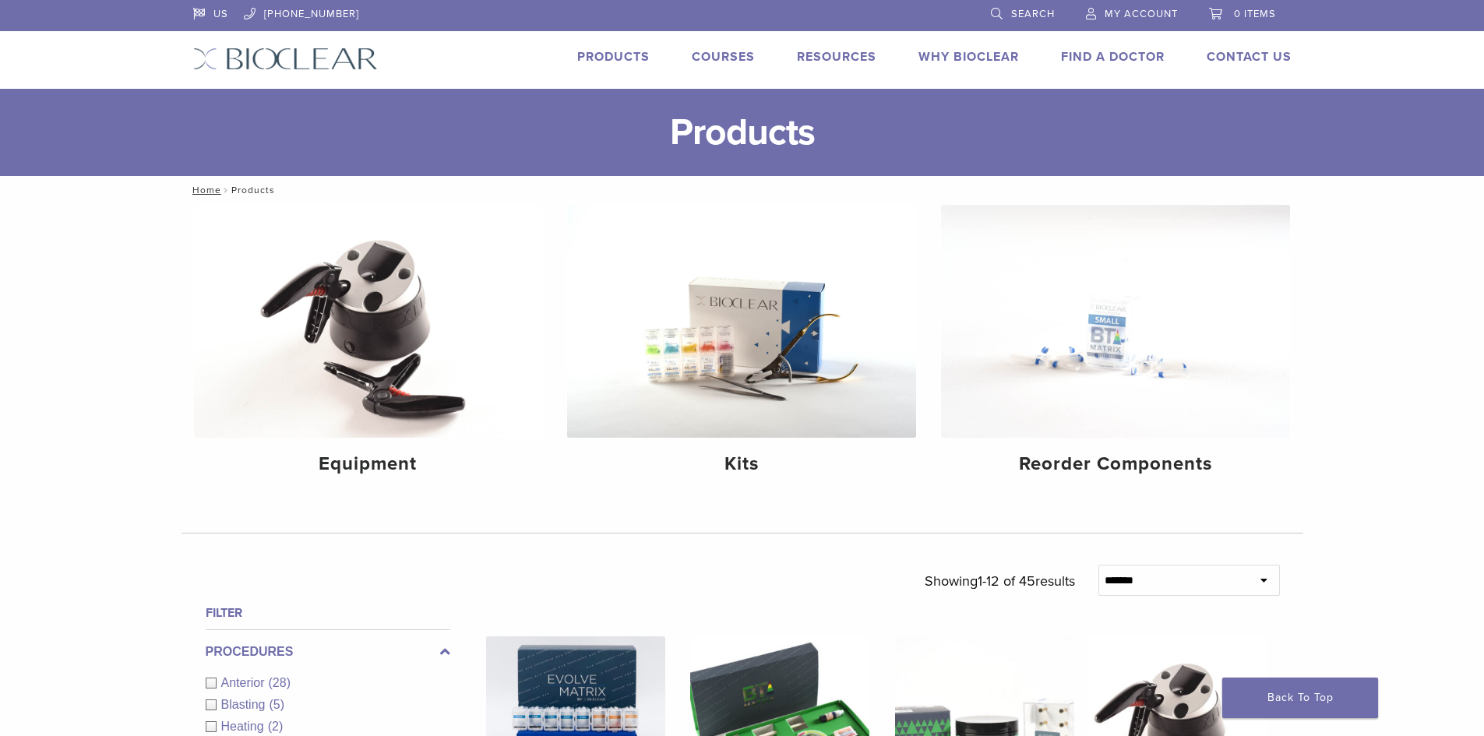  What do you see at coordinates (613, 57) in the screenshot?
I see `a: Products` at bounding box center [613, 57].